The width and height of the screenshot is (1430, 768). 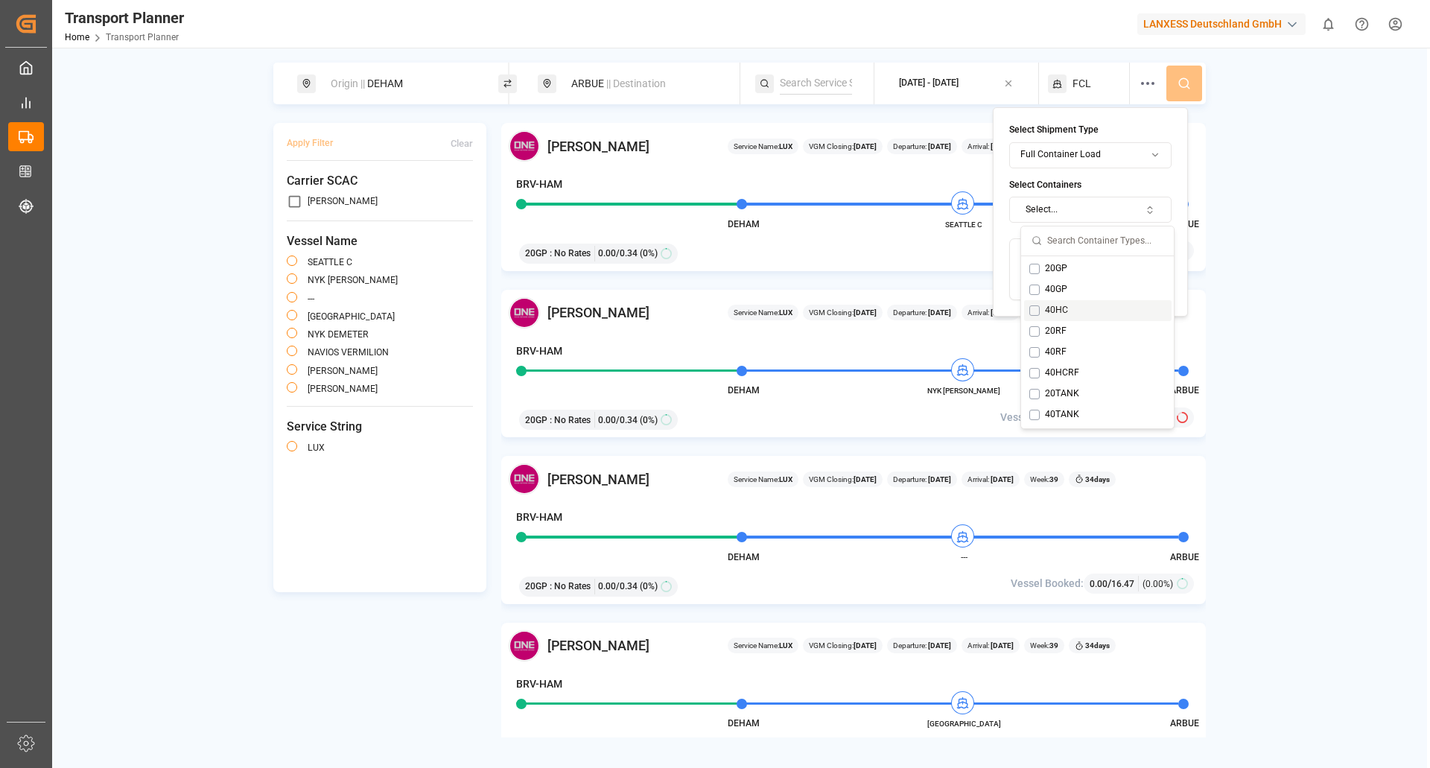 What do you see at coordinates (1090, 209) in the screenshot?
I see `button: Select...` at bounding box center [1090, 209].